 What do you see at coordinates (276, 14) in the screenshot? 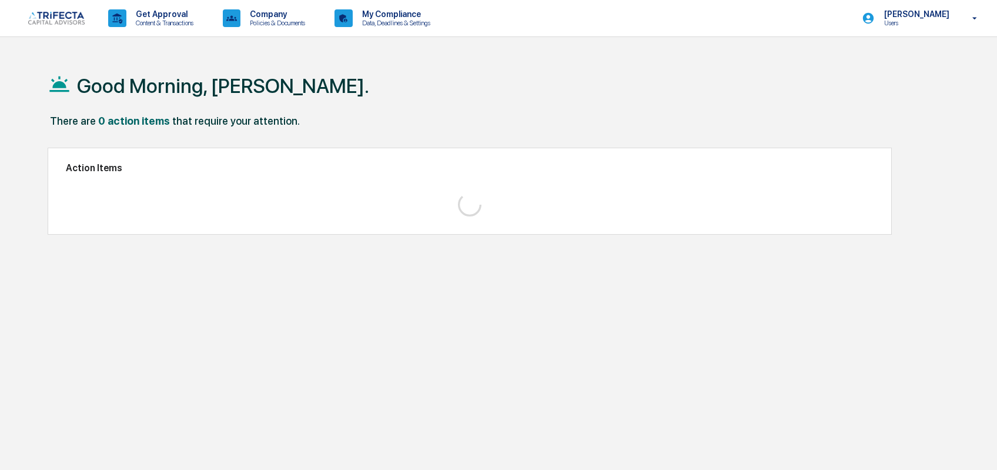
I see `p: Company` at bounding box center [276, 14].